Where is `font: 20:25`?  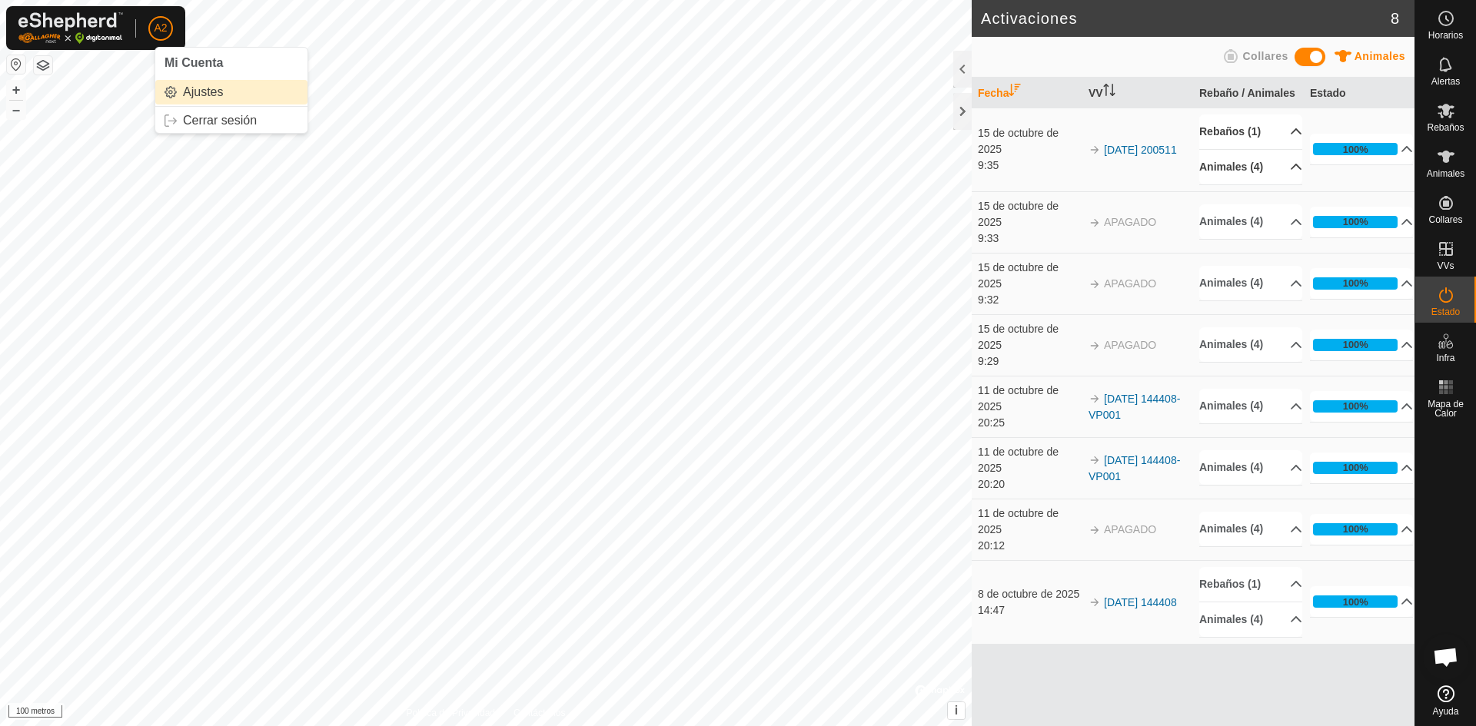 font: 20:25 is located at coordinates (991, 423).